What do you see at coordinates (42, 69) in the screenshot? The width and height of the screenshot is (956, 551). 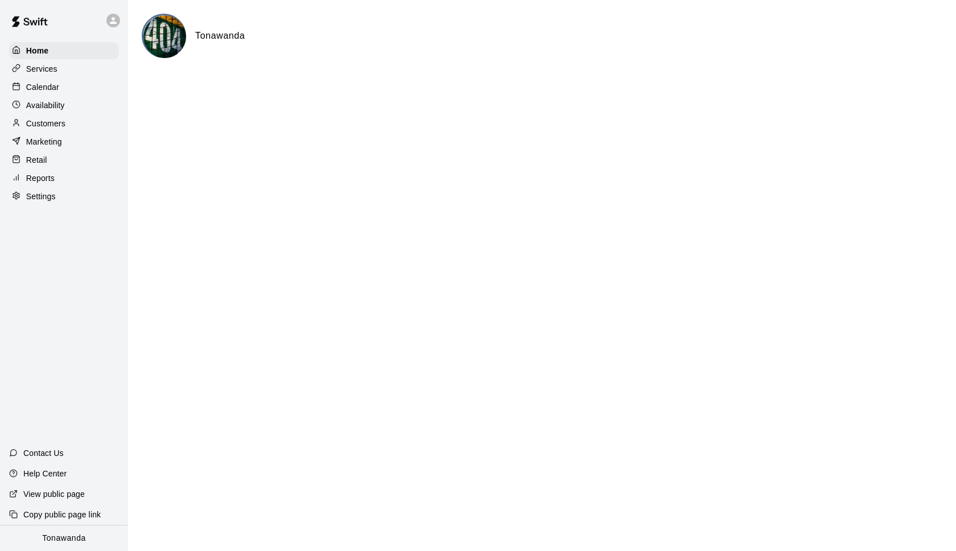 I see `p: Services` at bounding box center [42, 69].